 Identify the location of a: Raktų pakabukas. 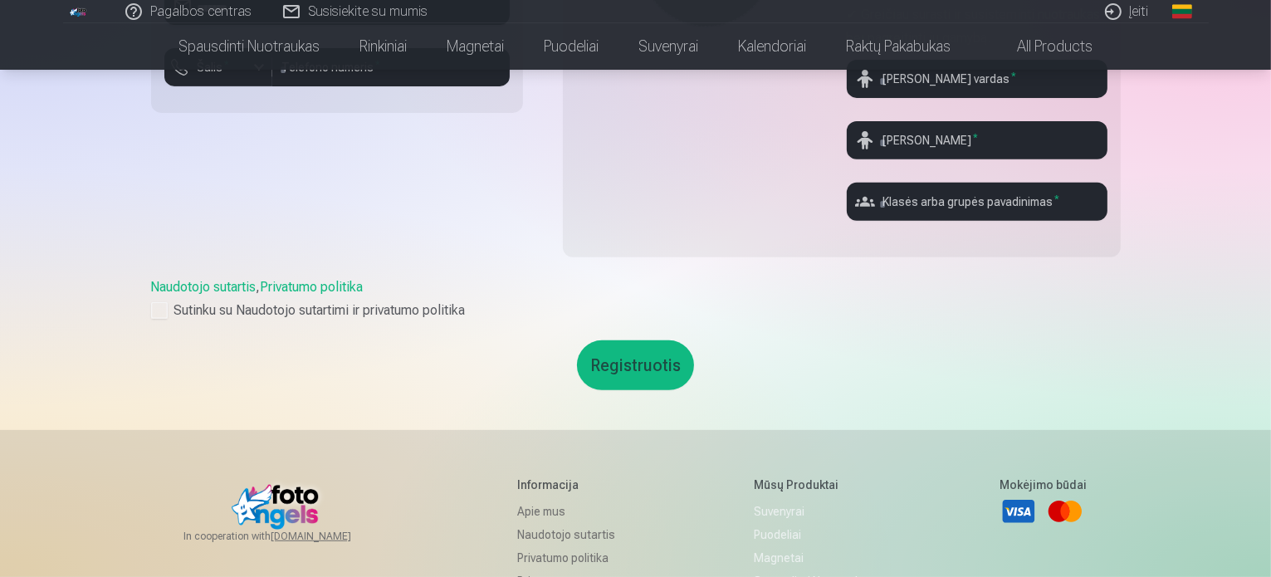
(899, 47).